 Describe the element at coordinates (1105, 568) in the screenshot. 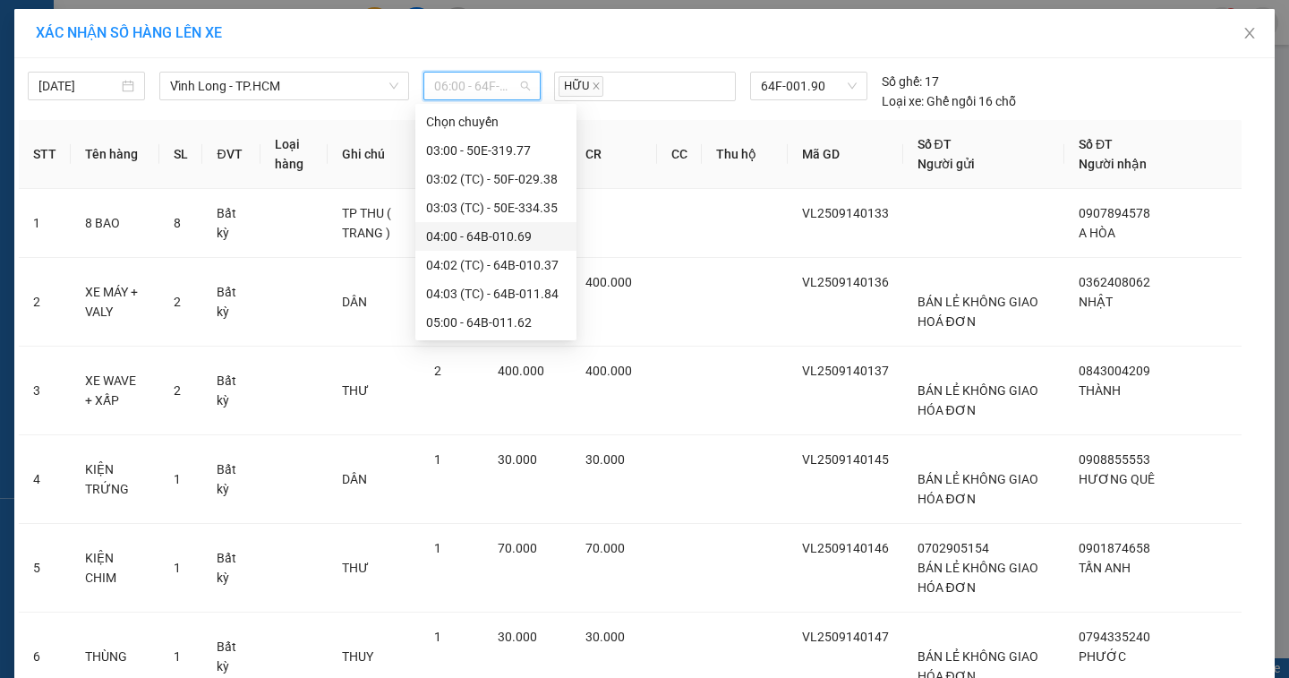

I see `span: TẤN ANH` at that location.